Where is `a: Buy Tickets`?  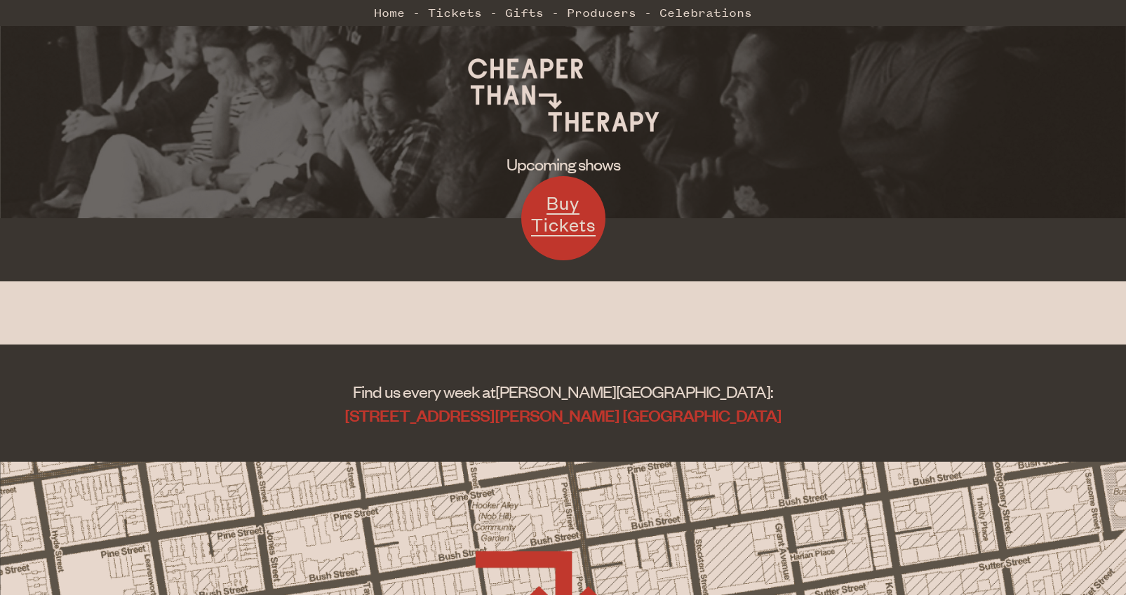
a: Buy Tickets is located at coordinates (563, 218).